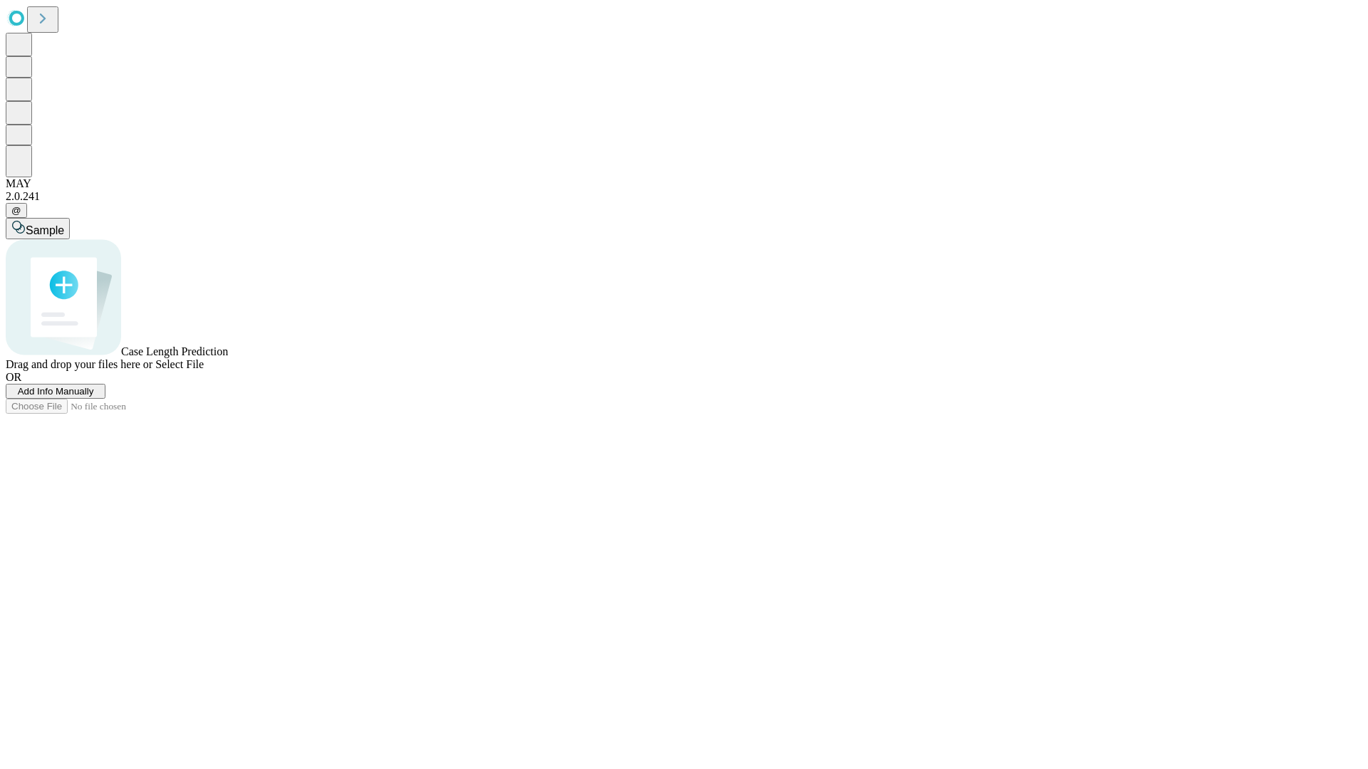 This screenshot has width=1368, height=769. What do you see at coordinates (56, 391) in the screenshot?
I see `button: Add Info Manually` at bounding box center [56, 391].